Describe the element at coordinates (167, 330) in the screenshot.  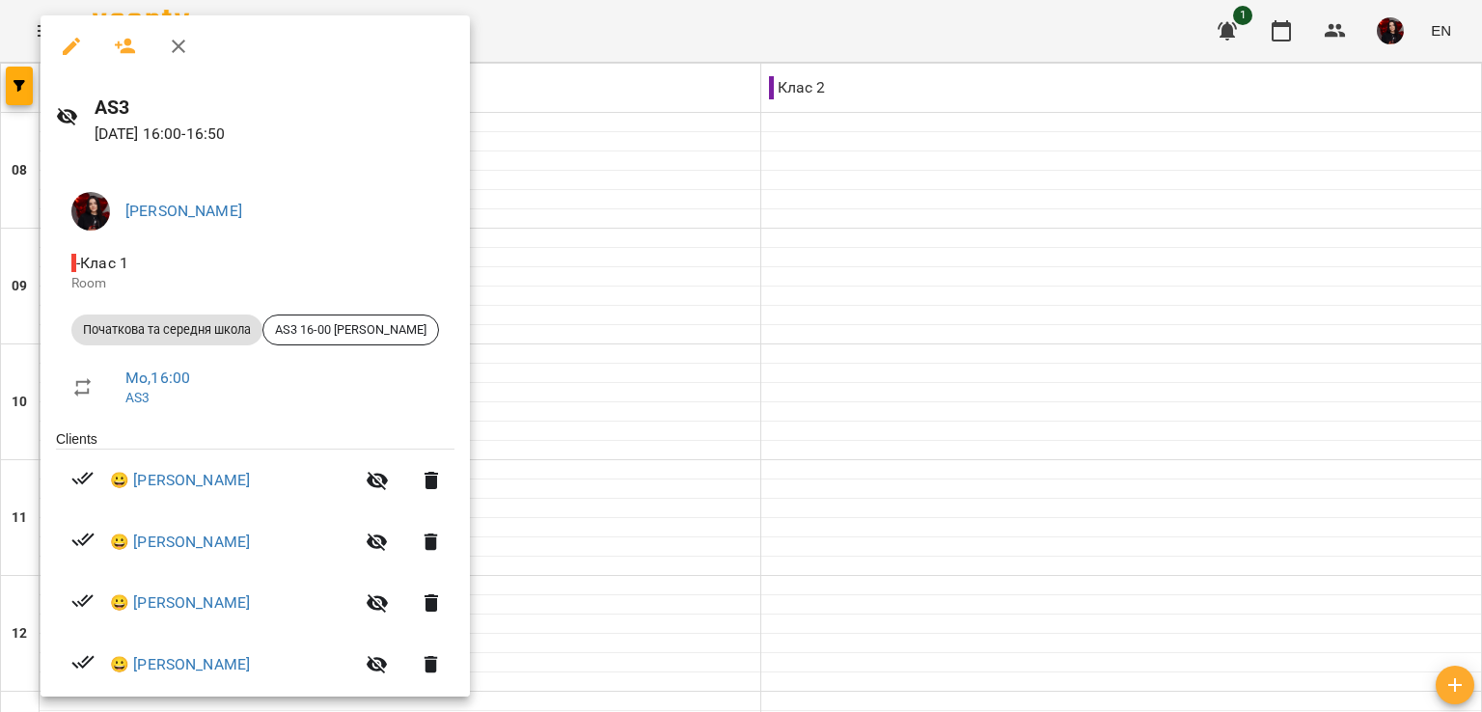
I see `span: Початкова та середня школа` at that location.